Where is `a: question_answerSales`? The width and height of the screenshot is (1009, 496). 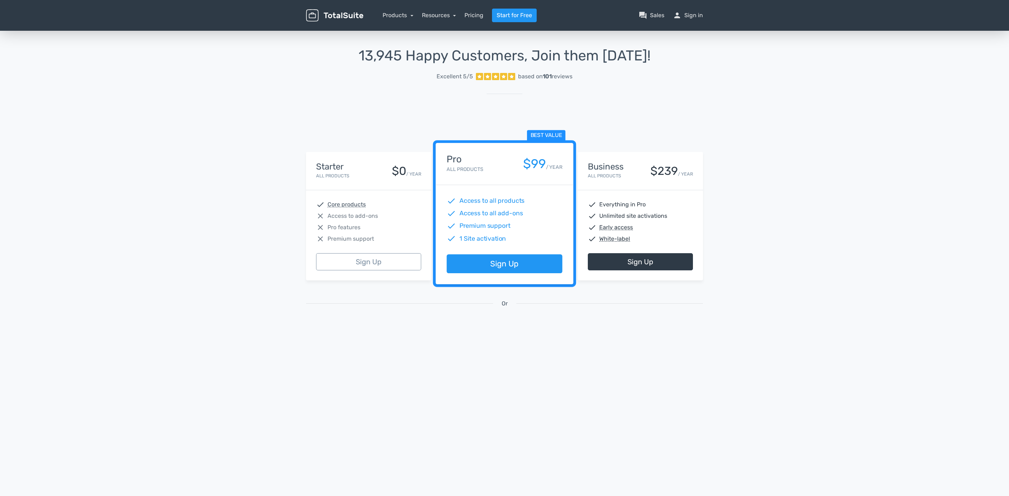 a: question_answerSales is located at coordinates (651, 15).